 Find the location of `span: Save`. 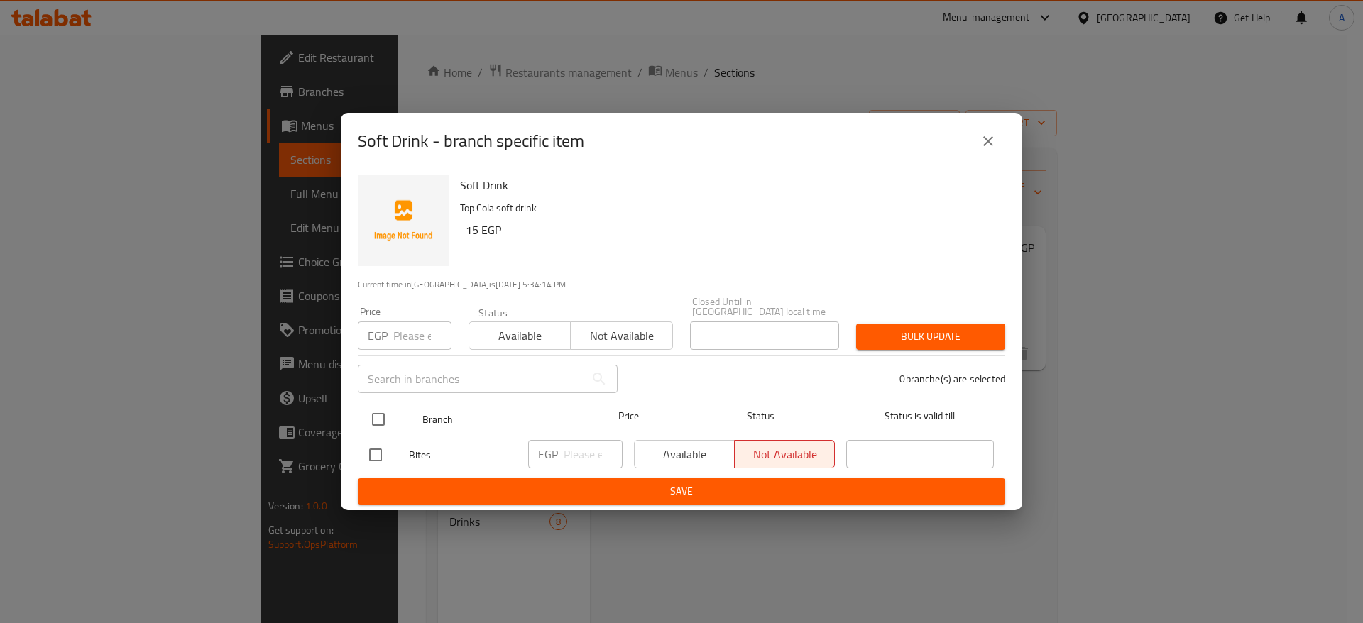

span: Save is located at coordinates (681, 491).